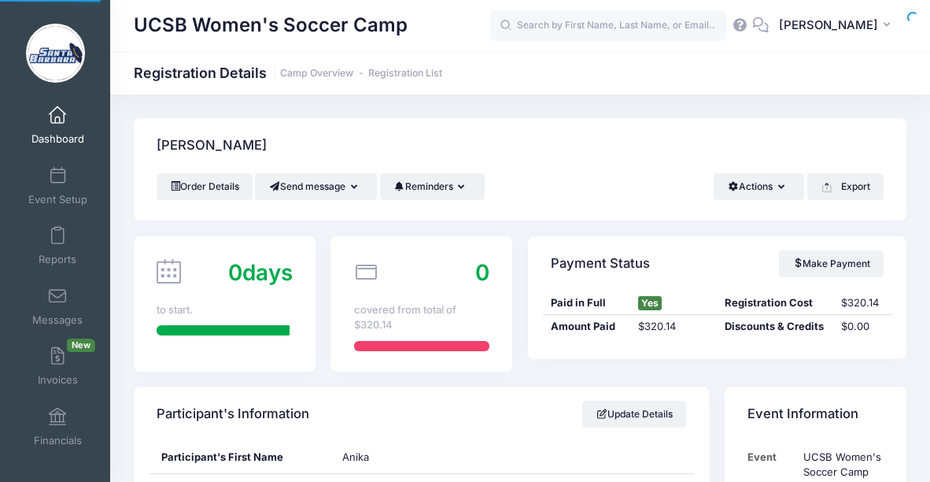 The width and height of the screenshot is (930, 482). Describe the element at coordinates (845, 187) in the screenshot. I see `button: Export` at that location.